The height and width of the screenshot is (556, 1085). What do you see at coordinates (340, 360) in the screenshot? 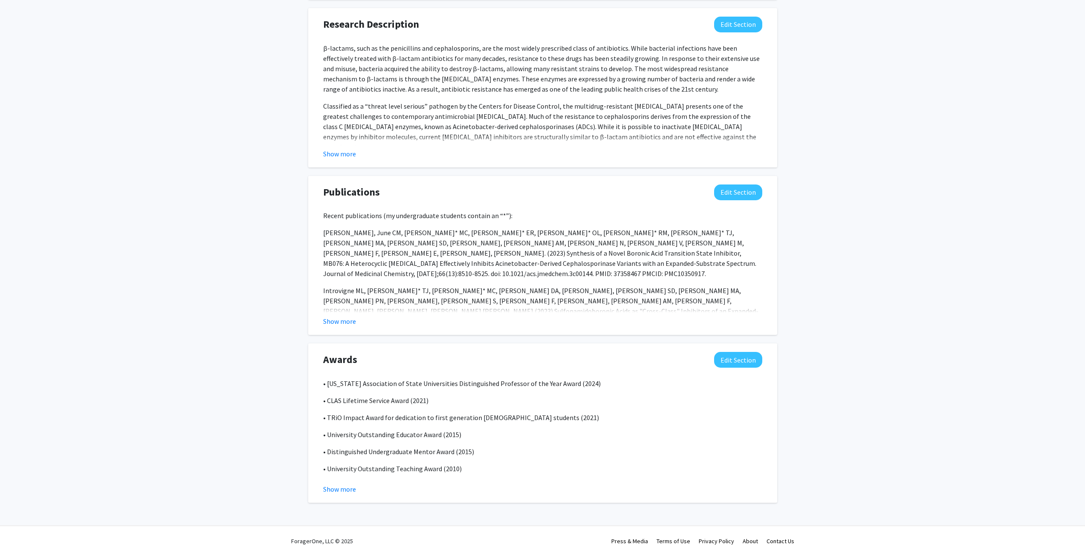
I see `span: Awards` at bounding box center [340, 360].